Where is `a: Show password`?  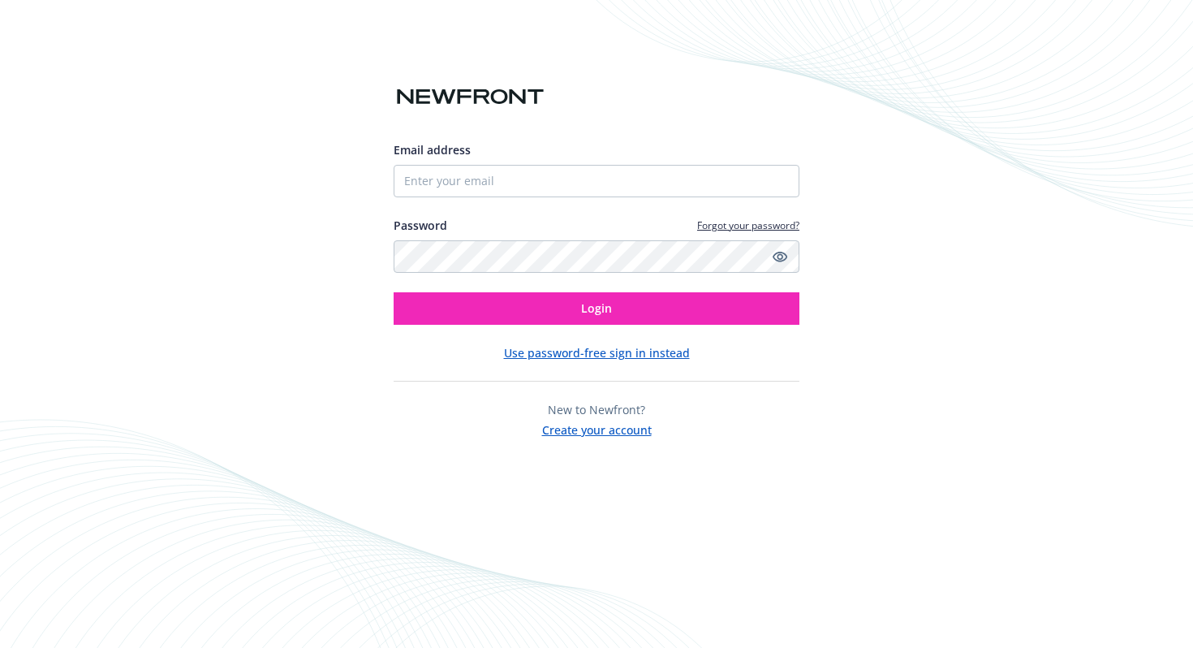
a: Show password is located at coordinates (780, 256).